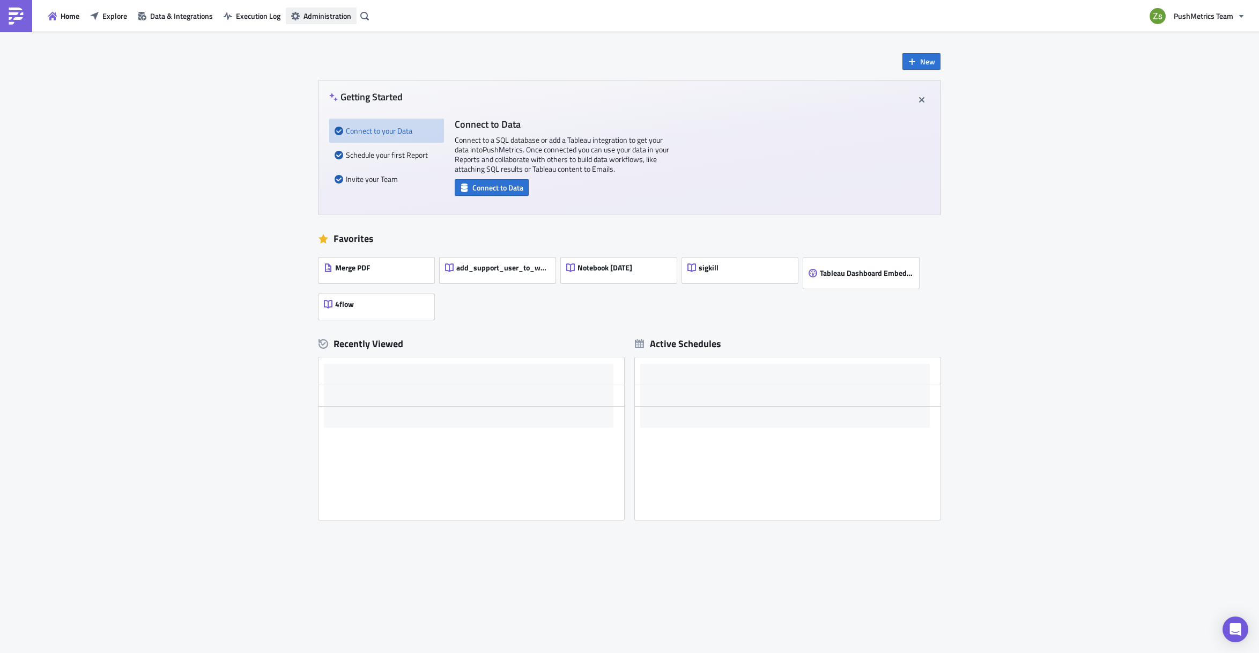 The width and height of the screenshot is (1259, 653). What do you see at coordinates (352, 268) in the screenshot?
I see `span: Merge PDF` at bounding box center [352, 268].